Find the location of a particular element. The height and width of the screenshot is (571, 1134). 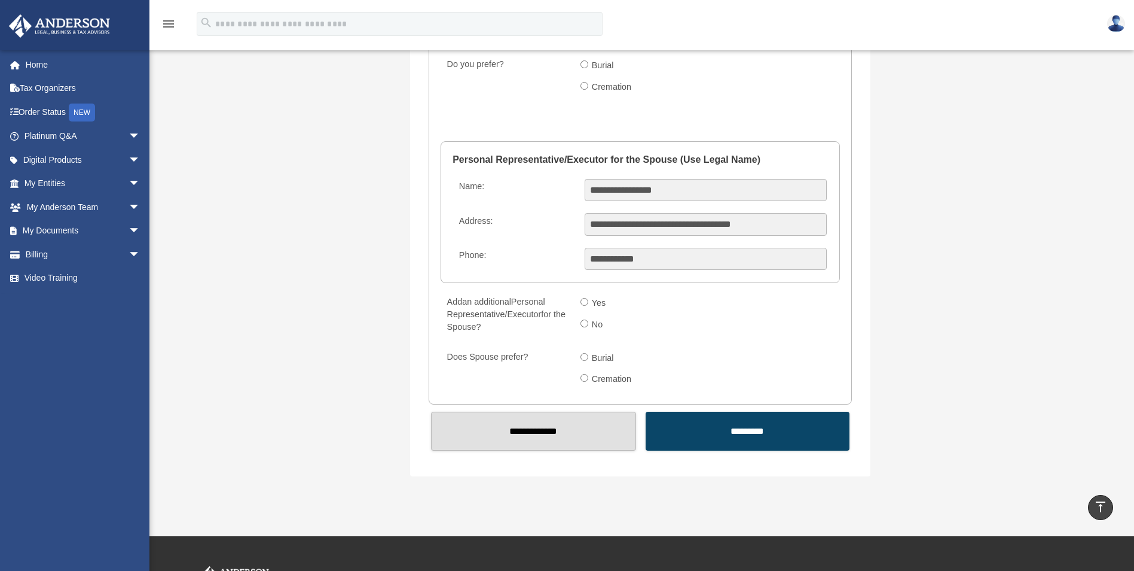

label: No is located at coordinates (598, 325).